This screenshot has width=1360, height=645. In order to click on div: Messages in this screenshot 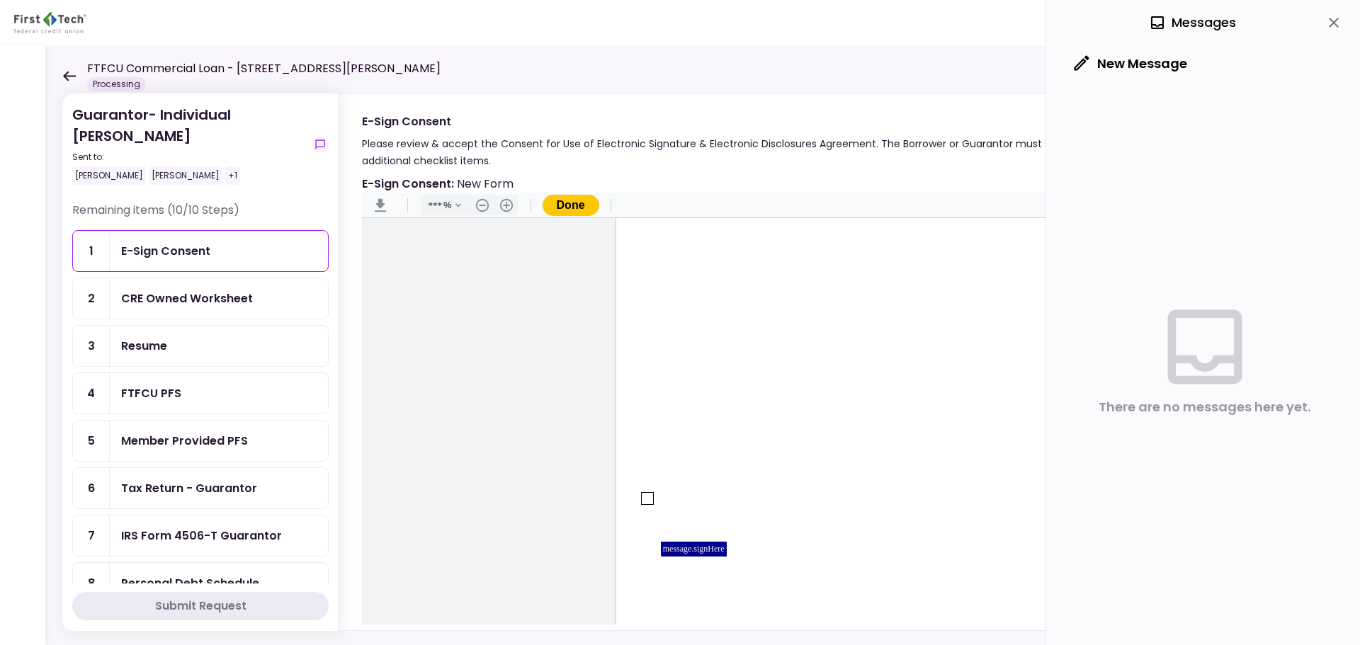, I will do `click(1192, 23)`.